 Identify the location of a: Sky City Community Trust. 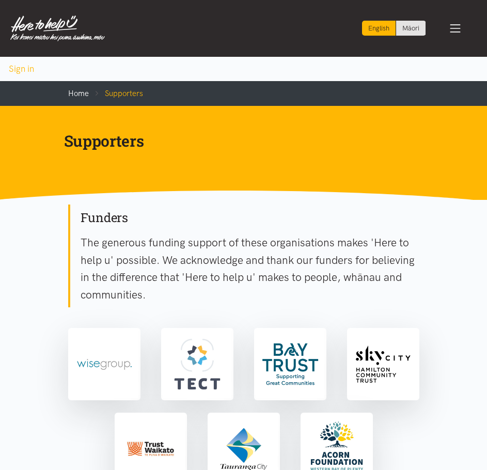
(383, 364).